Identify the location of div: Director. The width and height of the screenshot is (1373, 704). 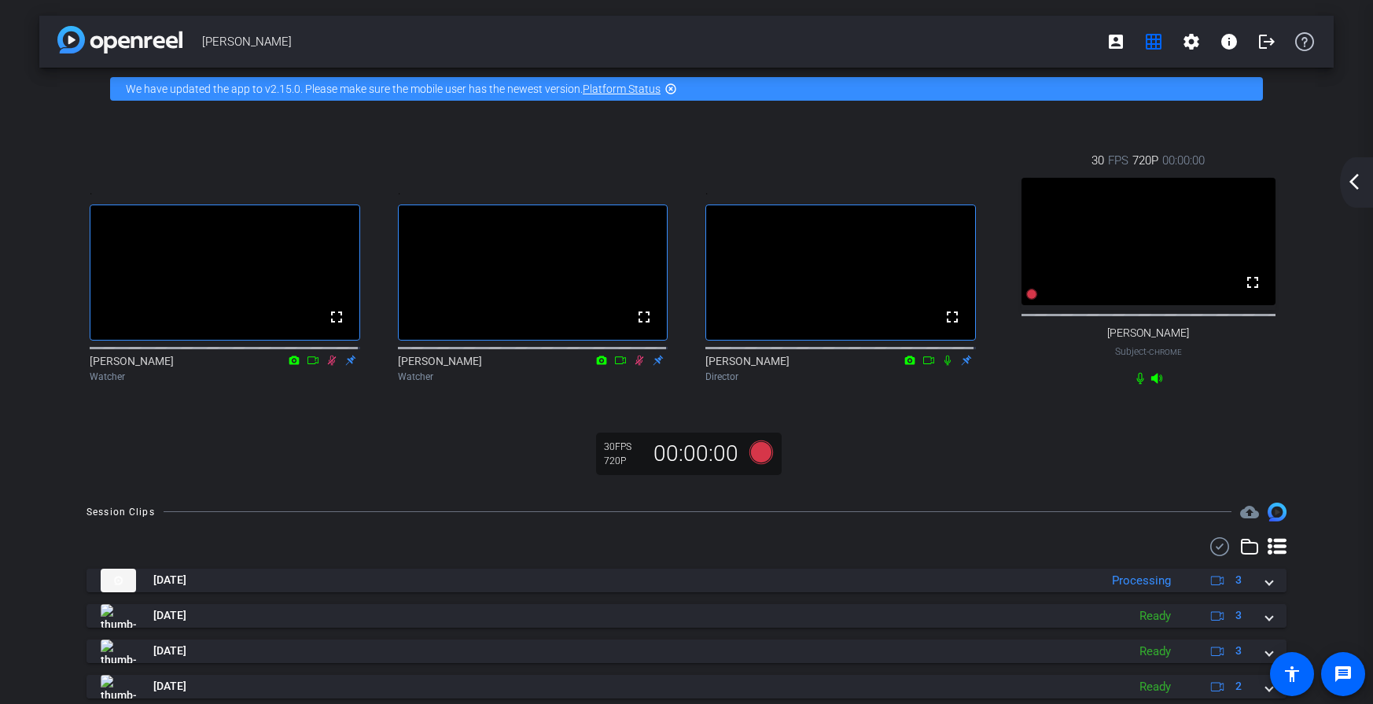
(840, 377).